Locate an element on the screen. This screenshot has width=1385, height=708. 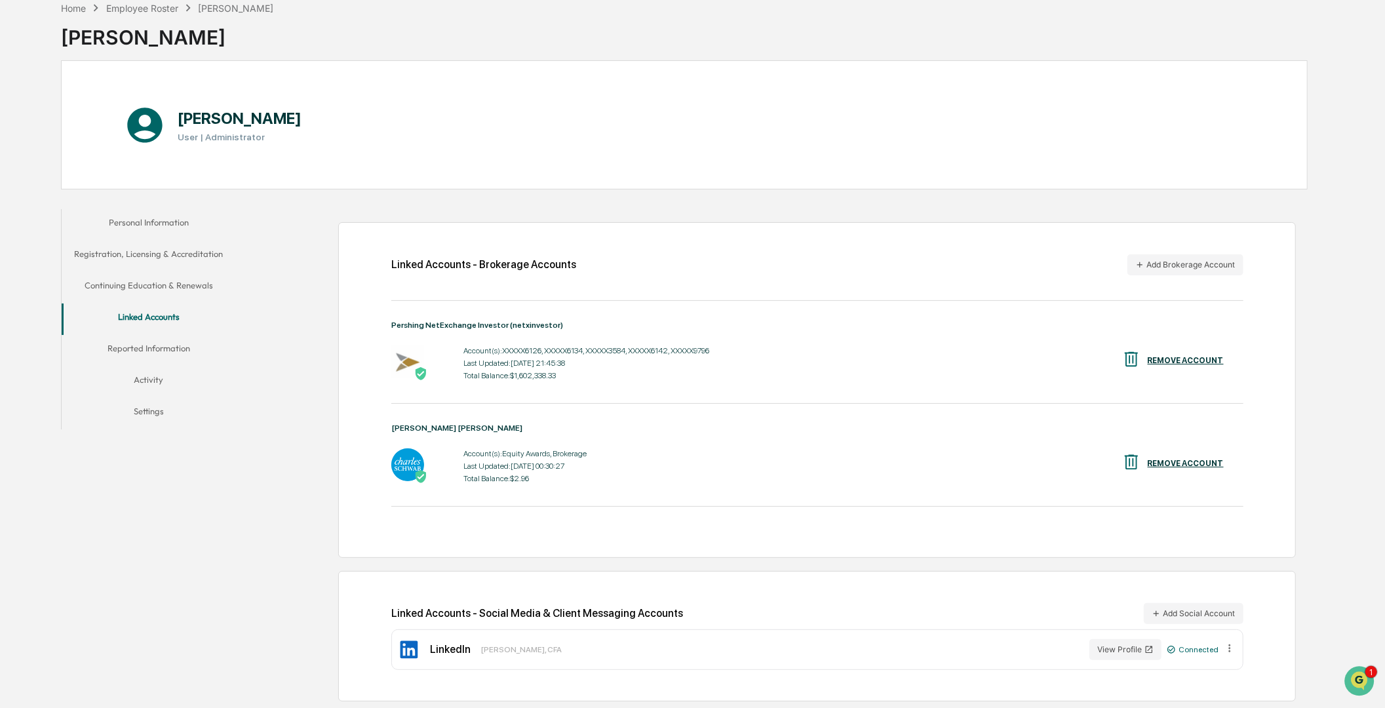
span: Data Lookup is located at coordinates (54, 300).